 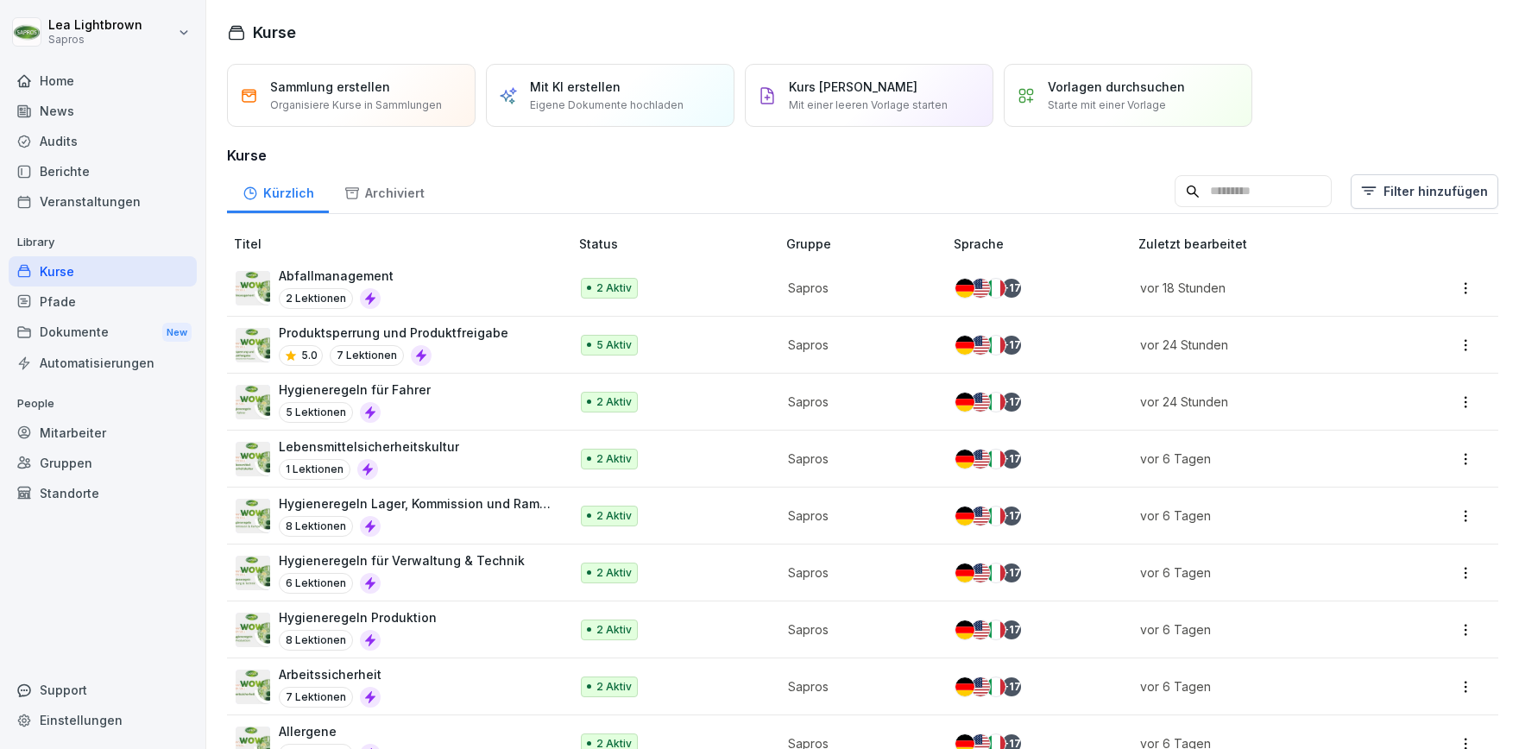 I want to click on button: Filter hinzufügen, so click(x=1424, y=192).